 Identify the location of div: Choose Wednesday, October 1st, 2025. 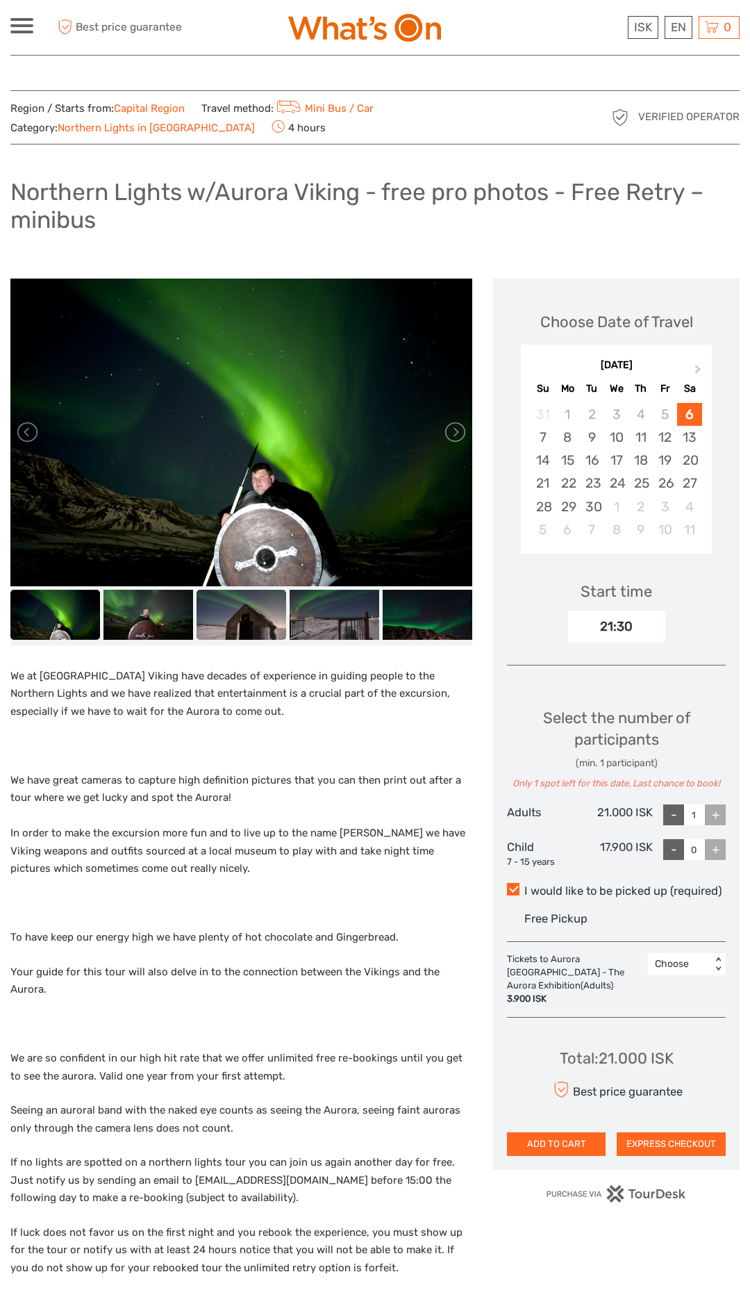
(616, 507).